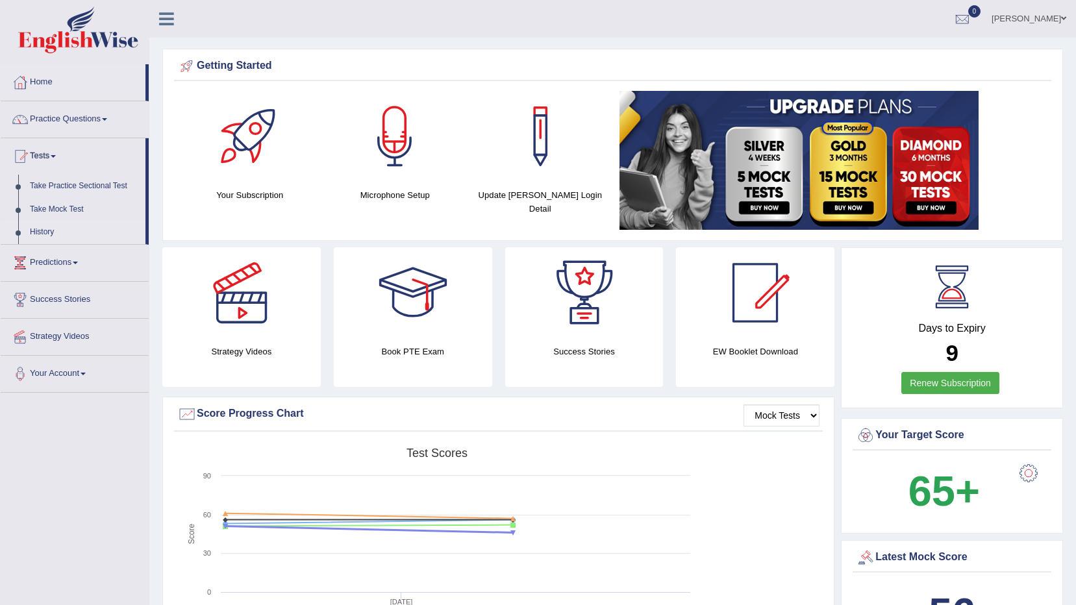  I want to click on text: 60, so click(207, 515).